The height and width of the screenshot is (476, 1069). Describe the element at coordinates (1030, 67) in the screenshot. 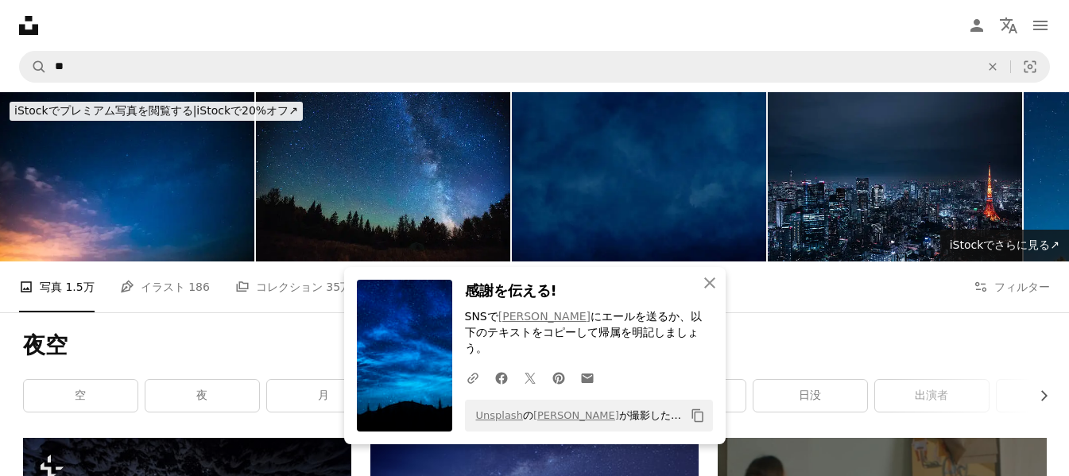

I see `button: ビジュアル検索` at that location.